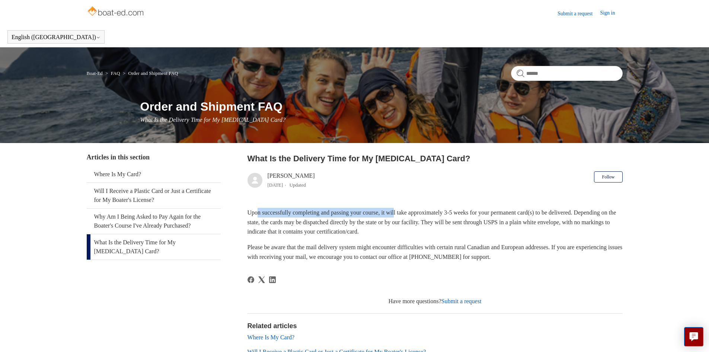  I want to click on button: Live chat, so click(694, 337).